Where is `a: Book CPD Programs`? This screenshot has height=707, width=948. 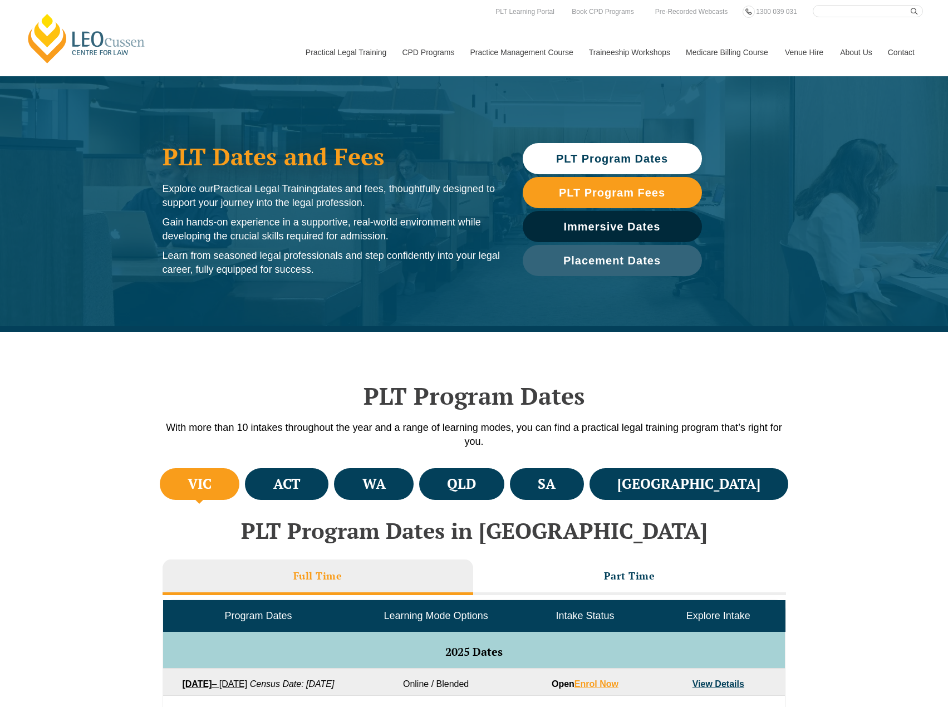
a: Book CPD Programs is located at coordinates (603, 12).